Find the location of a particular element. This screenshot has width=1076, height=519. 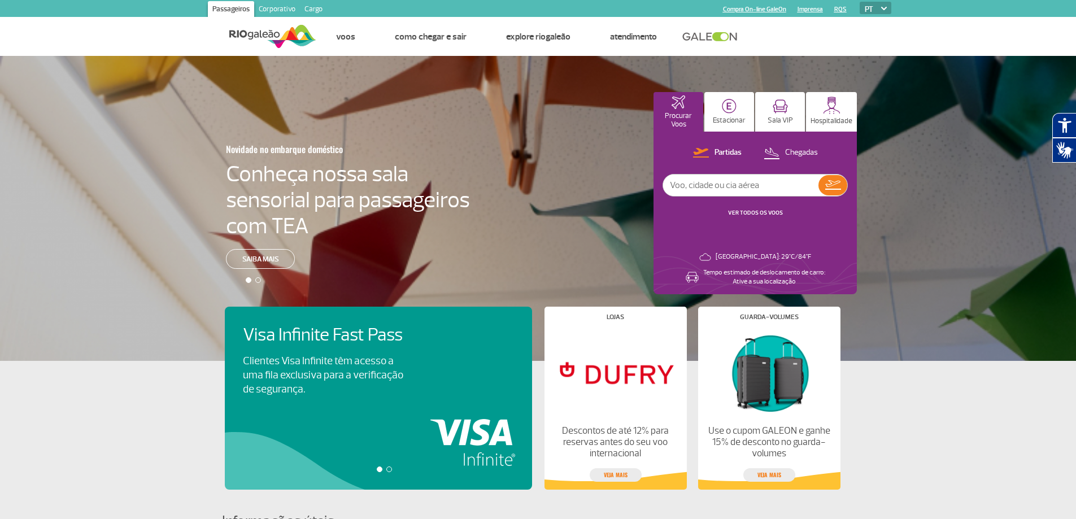

a: Imprensa is located at coordinates (810, 9).